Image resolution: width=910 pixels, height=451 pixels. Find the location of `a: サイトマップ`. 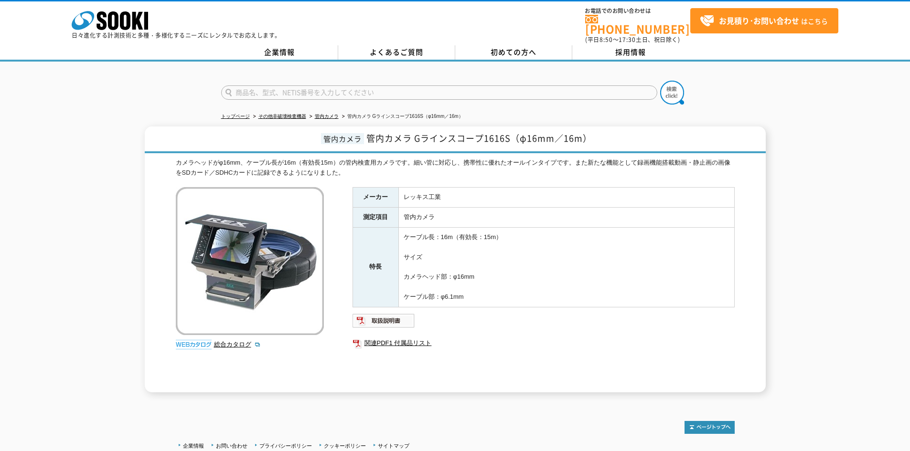

a: サイトマップ is located at coordinates (394, 446).